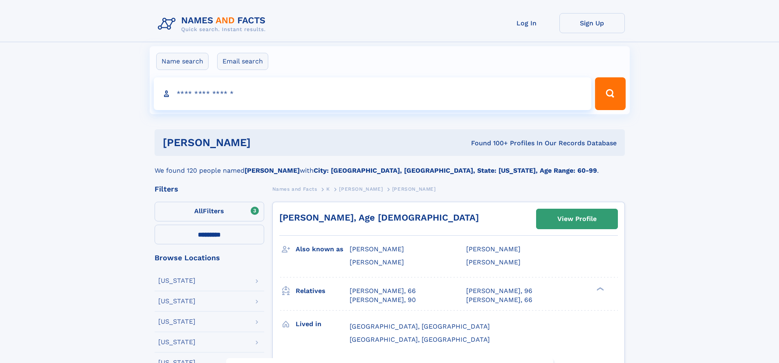  Describe the element at coordinates (592, 23) in the screenshot. I see `a: Sign Up` at that location.